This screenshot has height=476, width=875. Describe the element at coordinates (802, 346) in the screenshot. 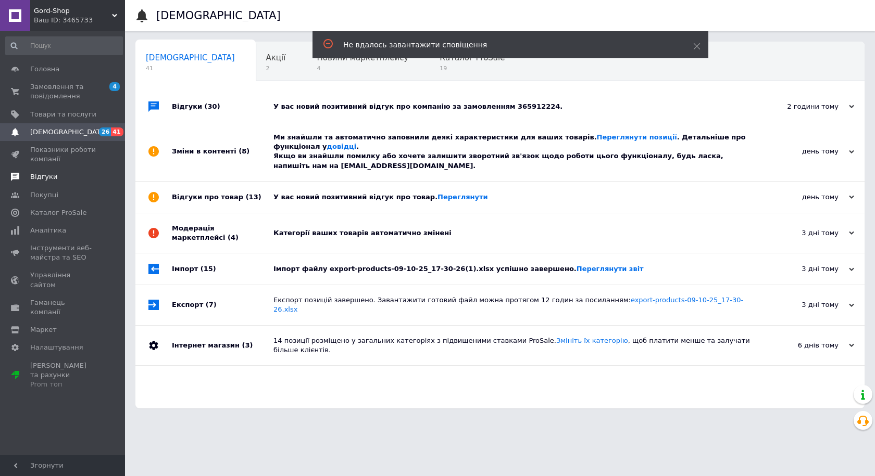

I see `div: 6 днів тому` at that location.